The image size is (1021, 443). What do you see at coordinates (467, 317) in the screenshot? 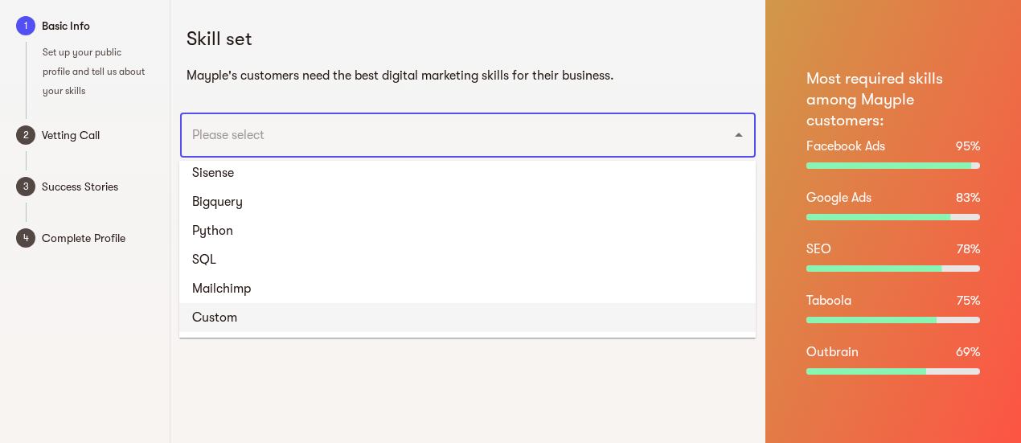
I see `li: Custom` at bounding box center [467, 317].